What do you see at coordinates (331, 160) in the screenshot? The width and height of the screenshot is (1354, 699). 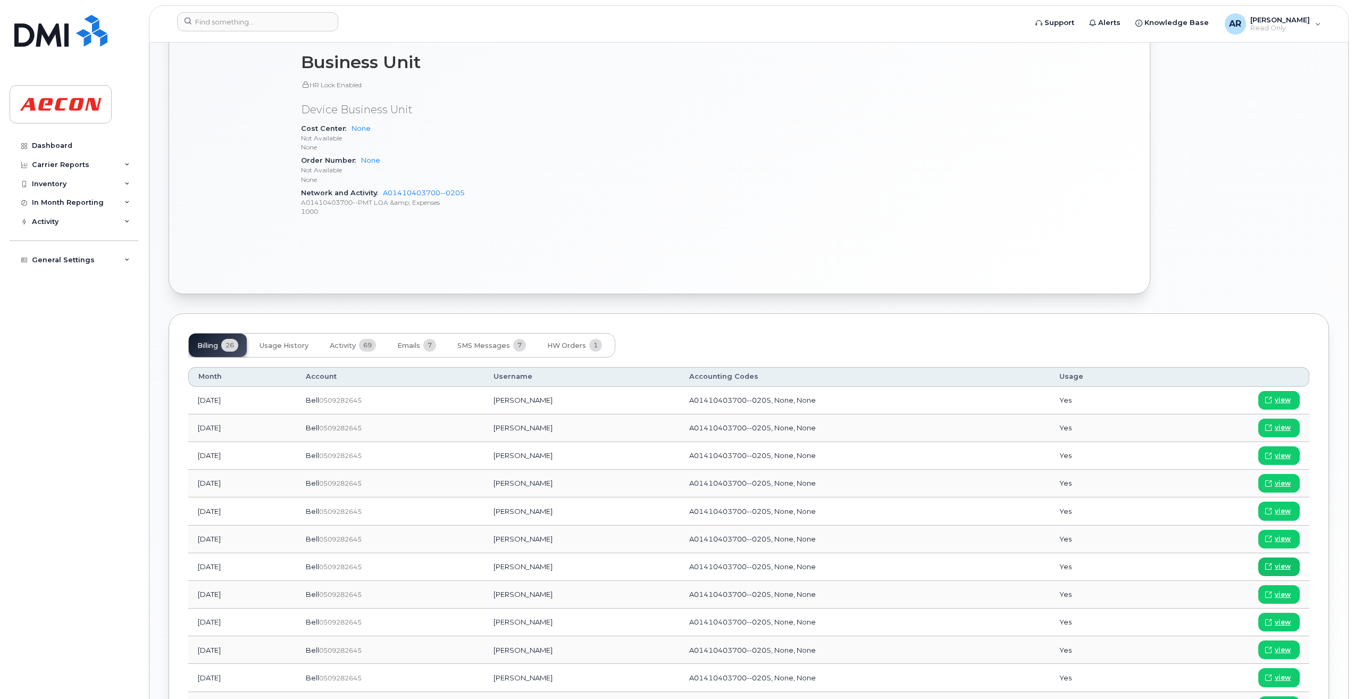 I see `span: Order Number` at bounding box center [331, 160].